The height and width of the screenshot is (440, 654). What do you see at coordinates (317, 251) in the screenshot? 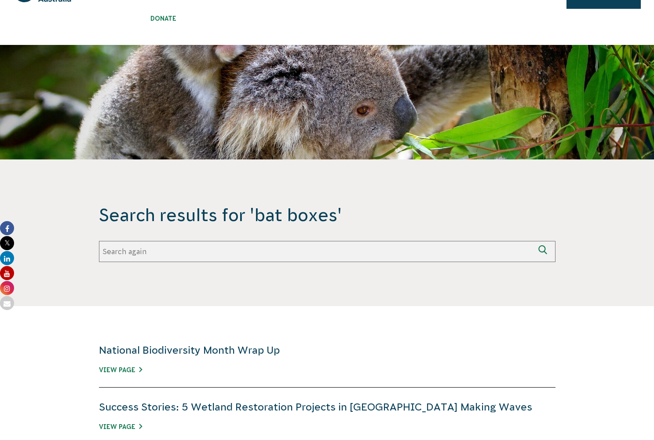
I see `input: Search again` at bounding box center [317, 251].